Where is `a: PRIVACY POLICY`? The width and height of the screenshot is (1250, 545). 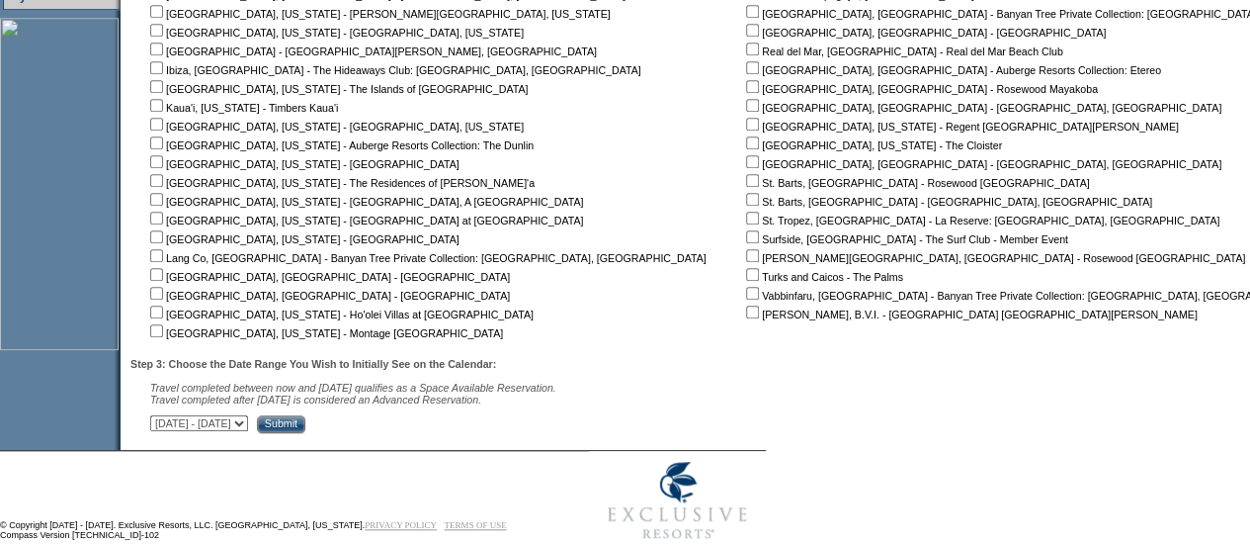
a: PRIVACY POLICY is located at coordinates (400, 525).